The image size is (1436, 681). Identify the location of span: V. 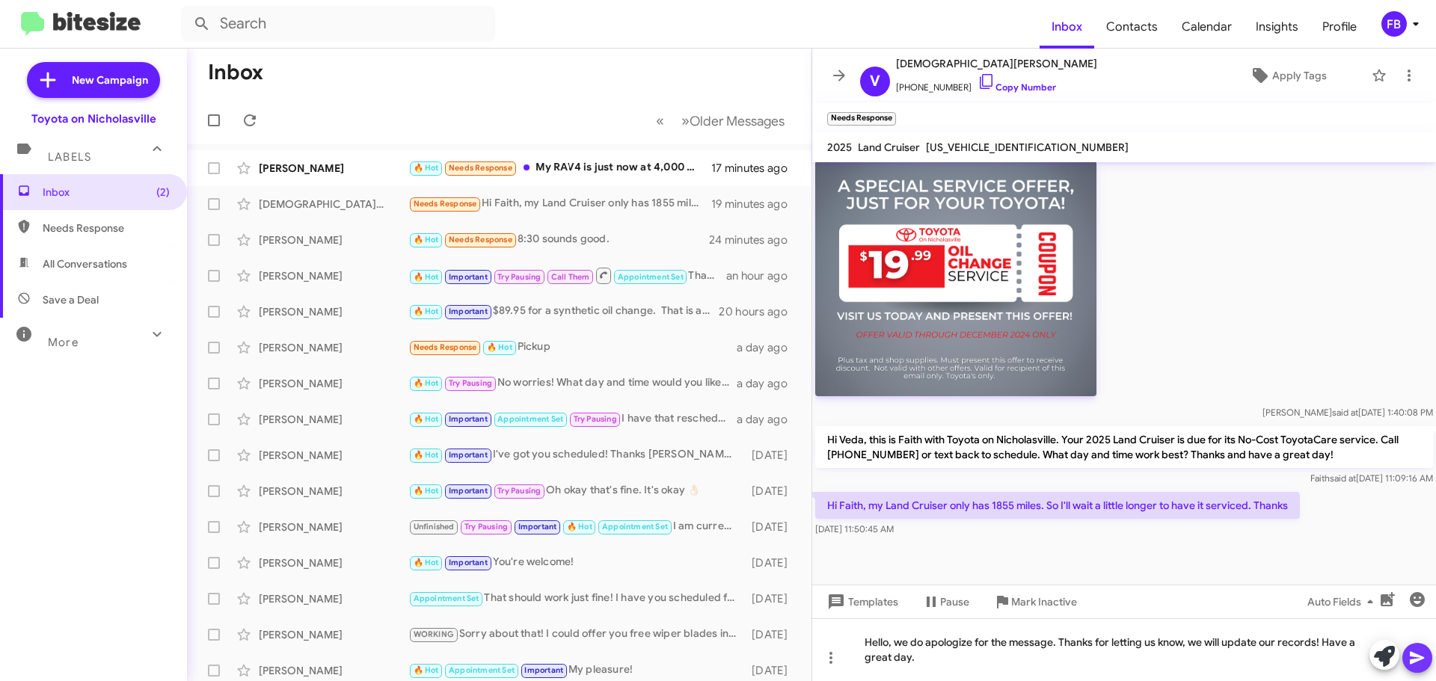
(875, 82).